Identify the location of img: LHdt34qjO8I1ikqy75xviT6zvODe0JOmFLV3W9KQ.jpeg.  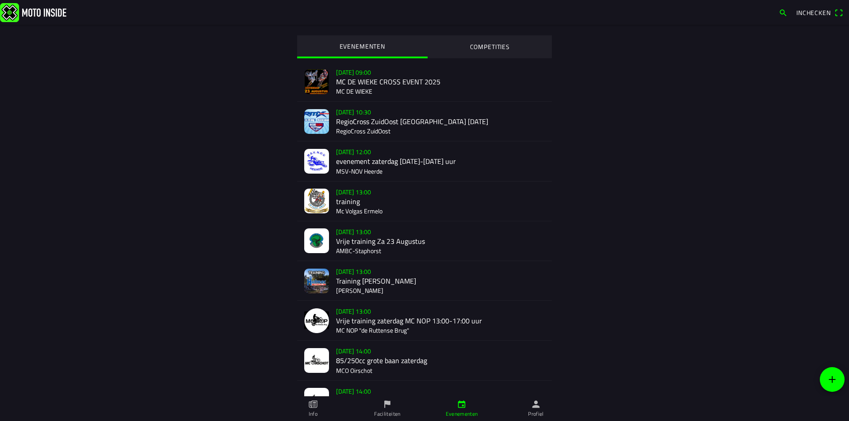
(317, 241).